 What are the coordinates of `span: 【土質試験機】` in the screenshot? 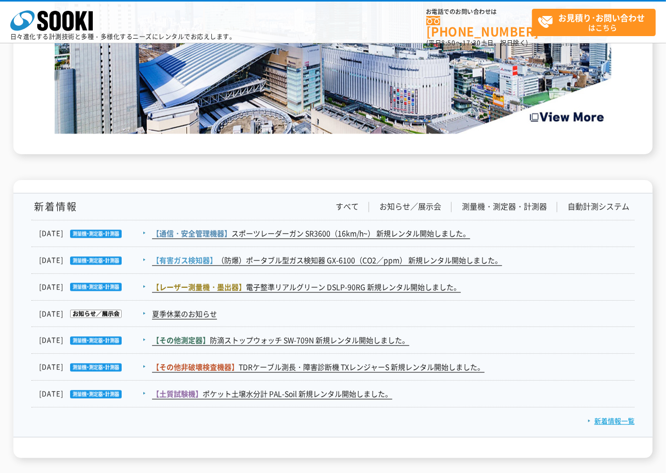 It's located at (177, 394).